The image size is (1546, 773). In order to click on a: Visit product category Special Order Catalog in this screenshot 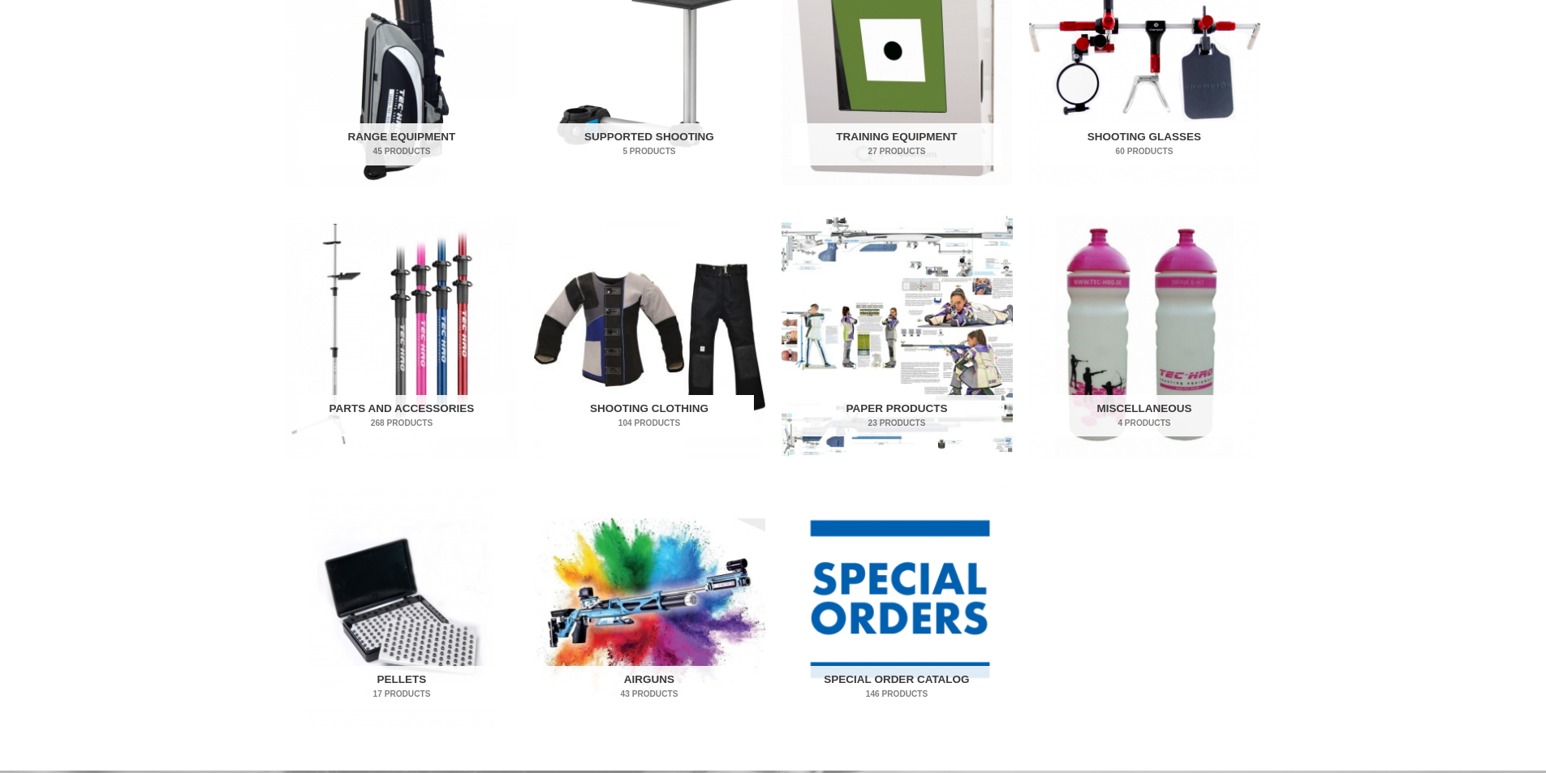, I will do `click(897, 607)`.